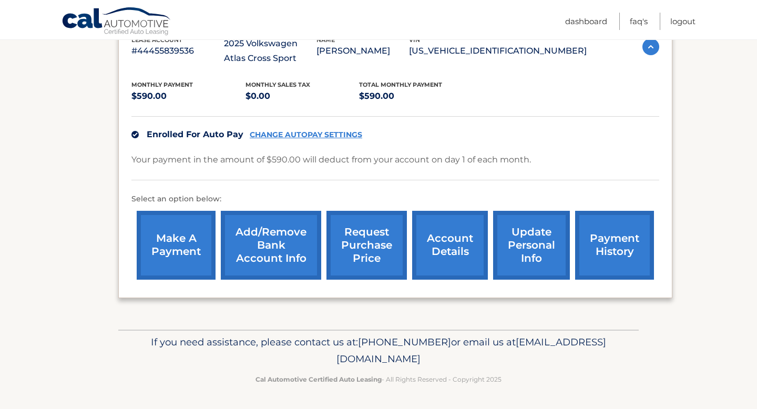 The height and width of the screenshot is (409, 757). I want to click on img: check.svg, so click(135, 135).